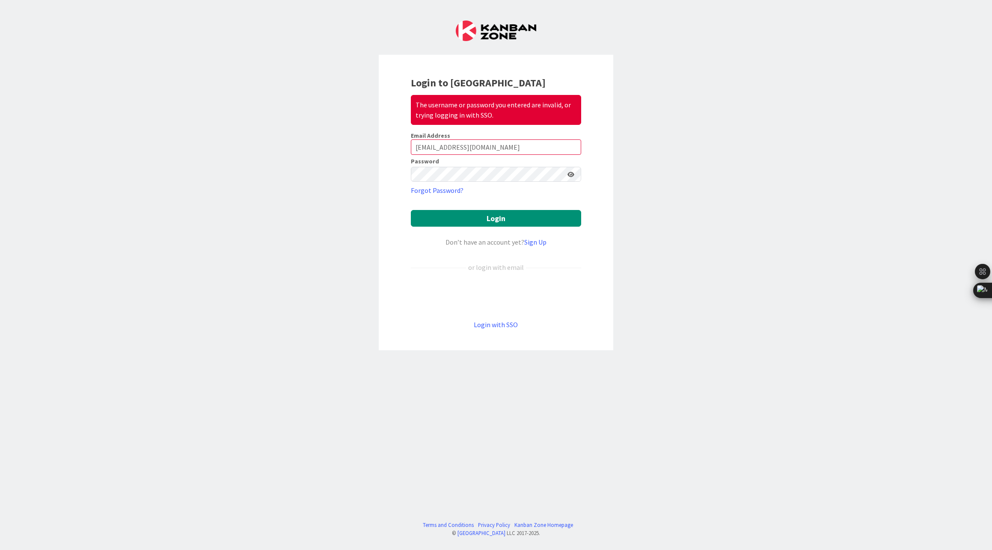  I want to click on div: or login with email, so click(496, 267).